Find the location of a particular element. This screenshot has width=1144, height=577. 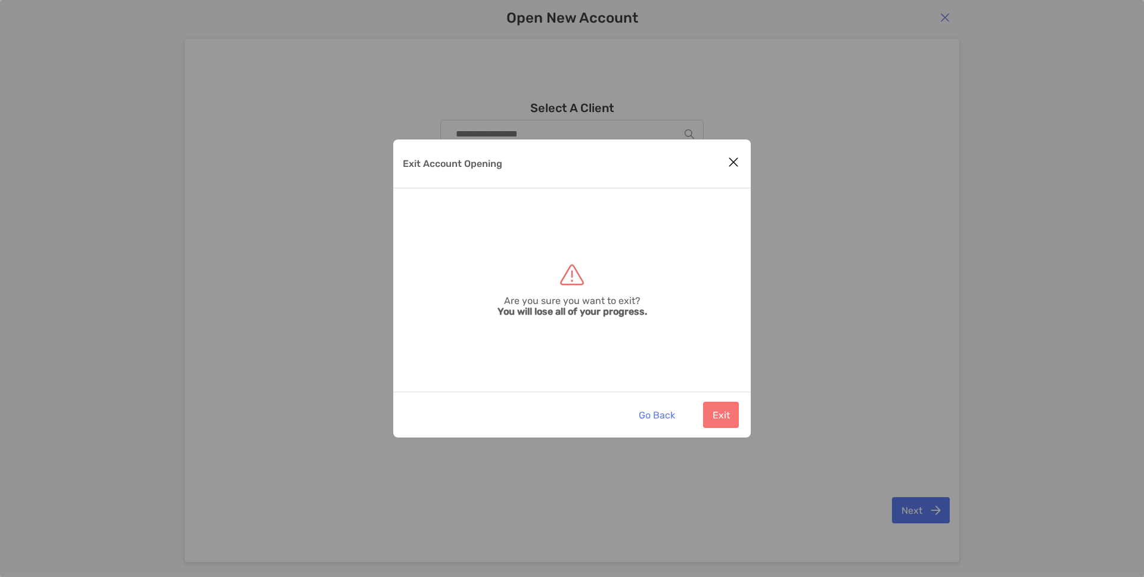

button: Exit is located at coordinates (721, 415).